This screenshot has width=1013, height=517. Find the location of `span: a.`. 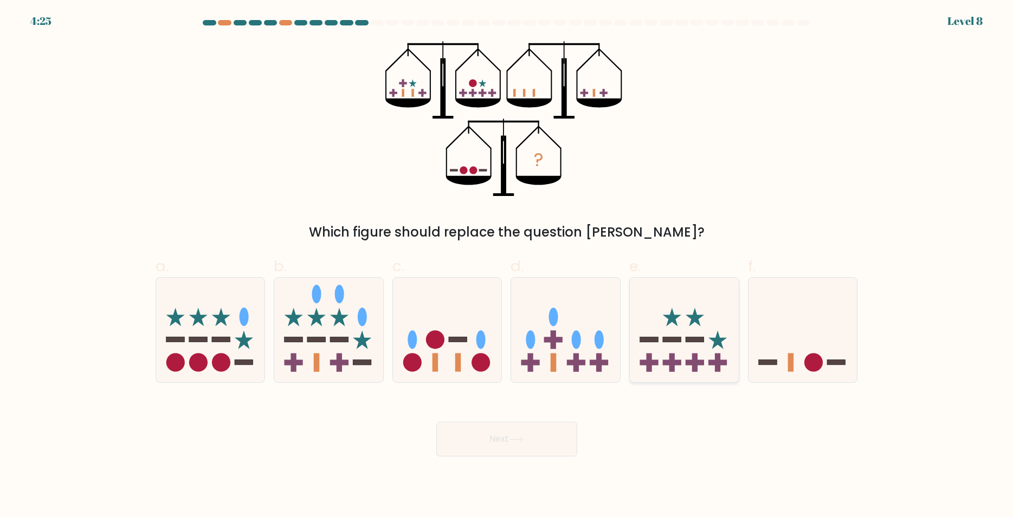

span: a. is located at coordinates (162, 266).